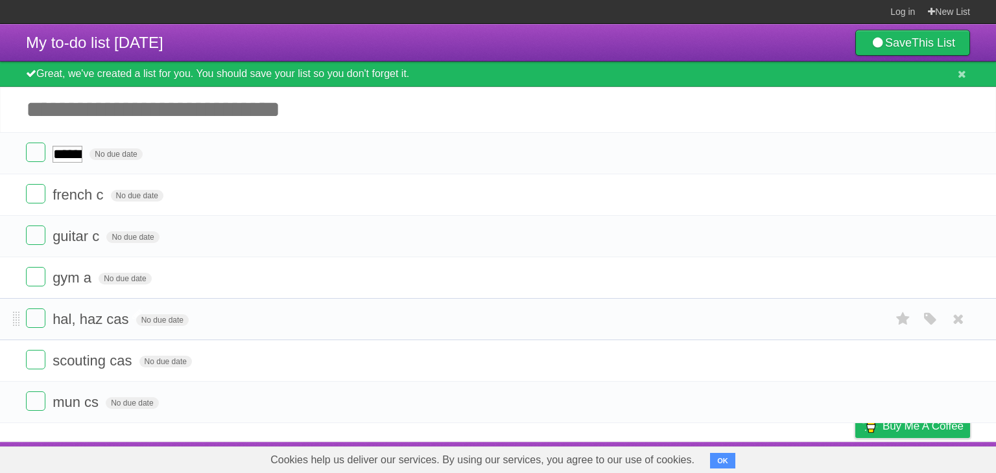 The height and width of the screenshot is (473, 996). What do you see at coordinates (482, 460) in the screenshot?
I see `span: Cookies help us deliver our services. By using our services, you agree to our use of cookies.` at bounding box center [482, 460].